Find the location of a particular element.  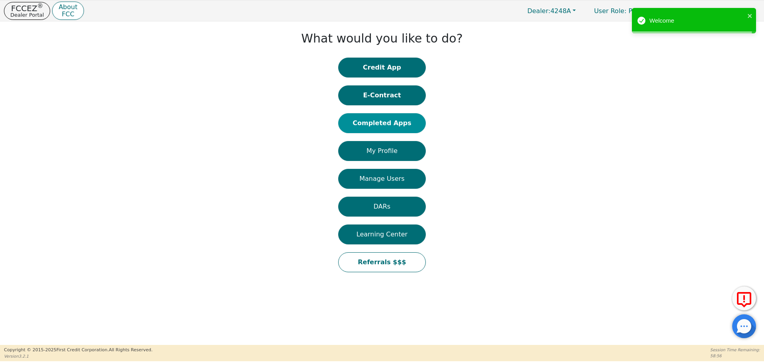

button: FCCEZ®Dealer Portal is located at coordinates (27, 11).